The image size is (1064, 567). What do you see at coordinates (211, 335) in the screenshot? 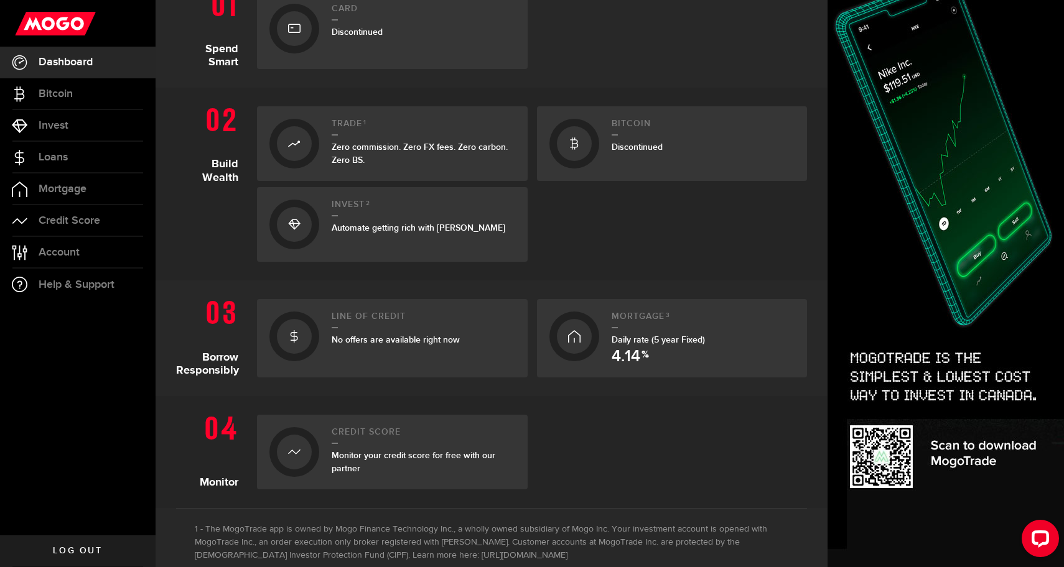
I see `h1: Borrow Responsibly` at bounding box center [211, 335].